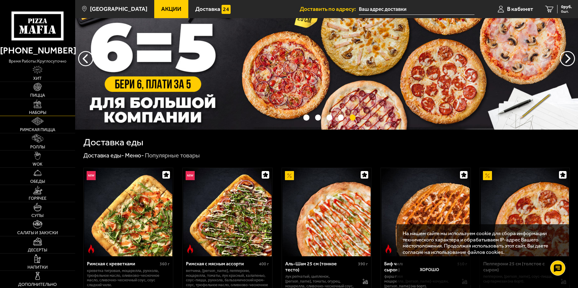 The height and width of the screenshot is (288, 578). Describe the element at coordinates (113, 142) in the screenshot. I see `h1: Доставка еды` at that location.